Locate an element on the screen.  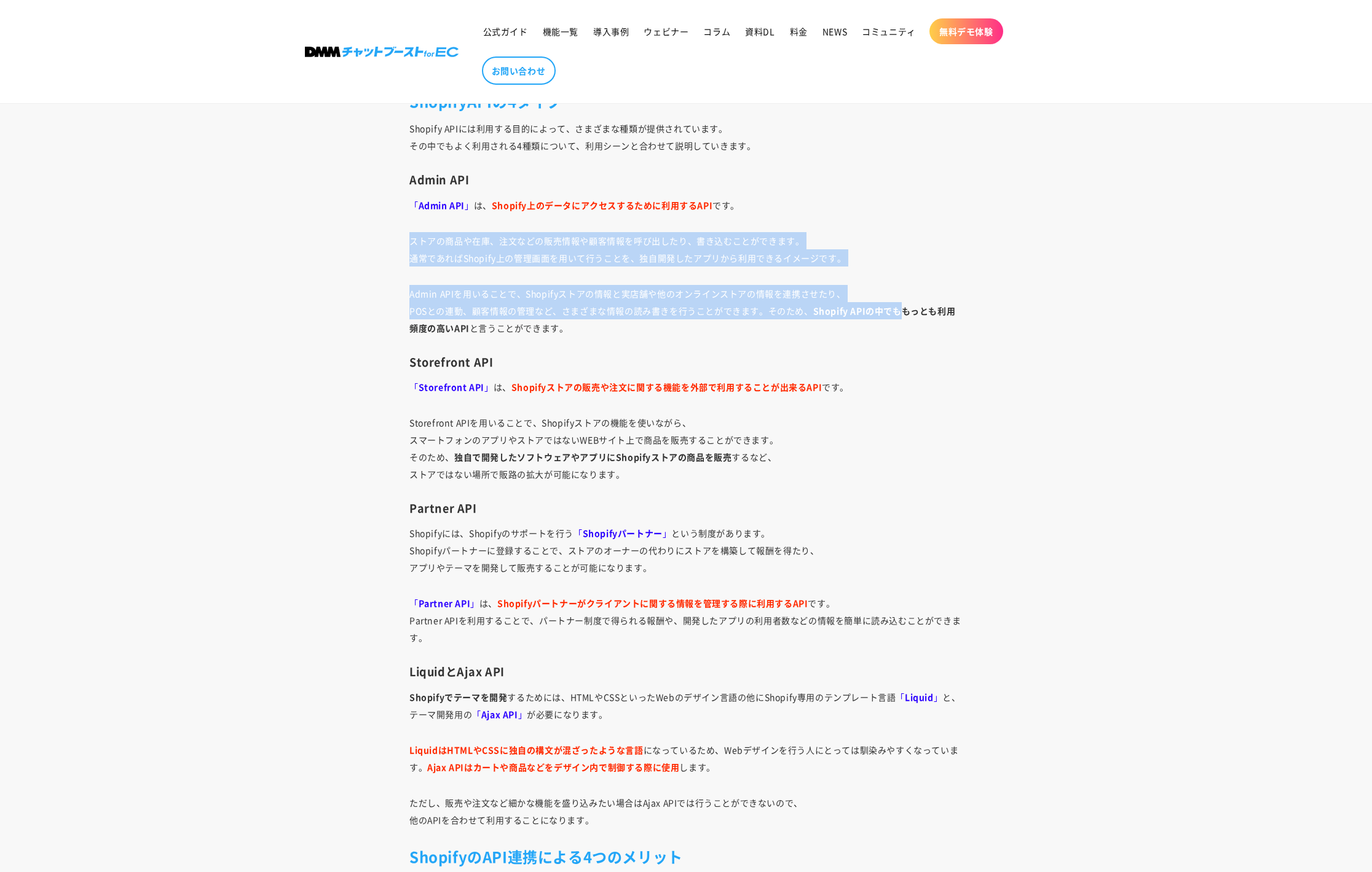
a: 料金 is located at coordinates (798, 32).